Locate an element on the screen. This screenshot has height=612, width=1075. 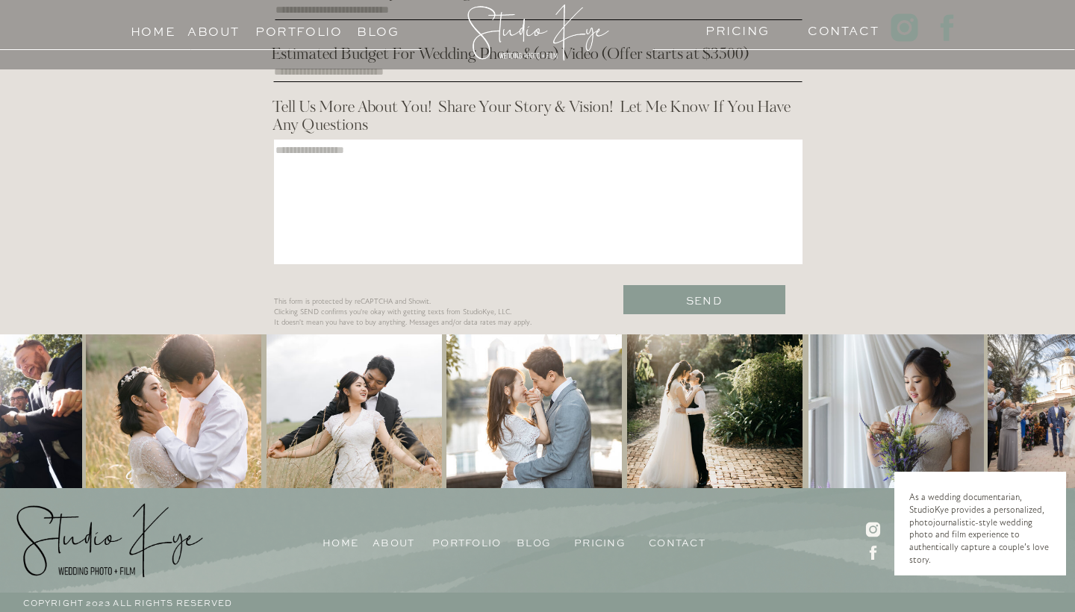
a: pricing is located at coordinates (602, 540).